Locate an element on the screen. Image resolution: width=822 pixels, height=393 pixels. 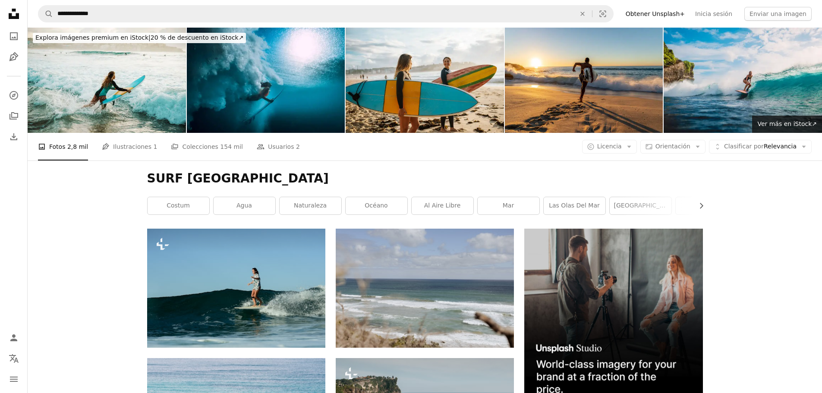
a: Historial de descargas is located at coordinates (14, 137).